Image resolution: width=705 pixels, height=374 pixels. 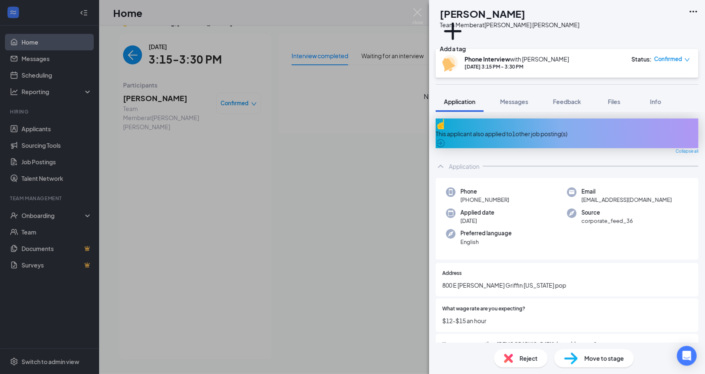 What do you see at coordinates (607, 213) in the screenshot?
I see `span: Source` at bounding box center [607, 213].